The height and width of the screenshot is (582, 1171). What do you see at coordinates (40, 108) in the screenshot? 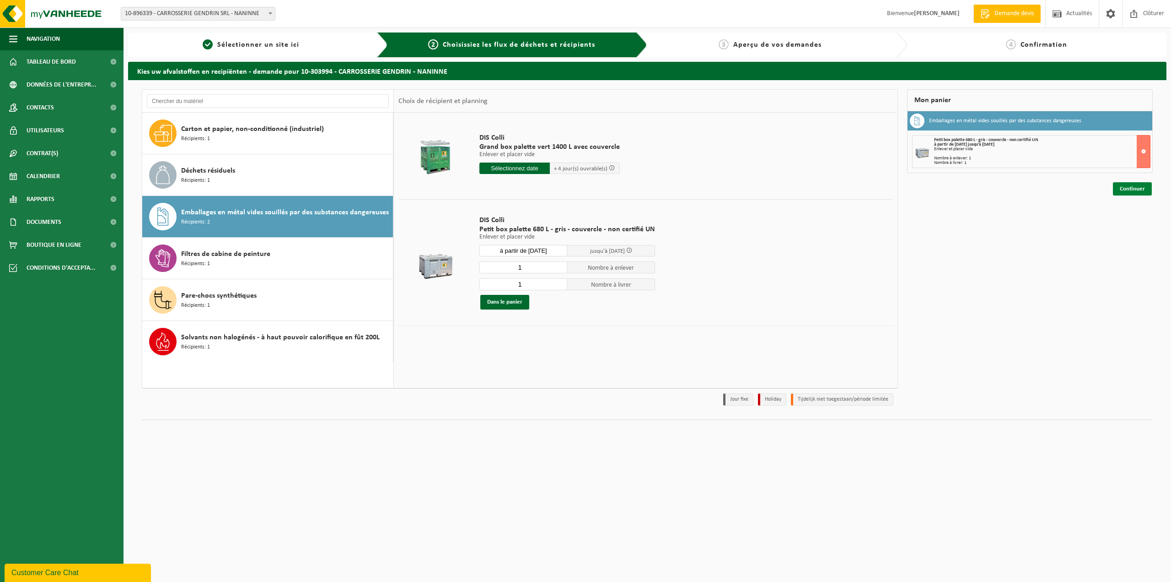
I see `span: Contacts` at bounding box center [40, 108].